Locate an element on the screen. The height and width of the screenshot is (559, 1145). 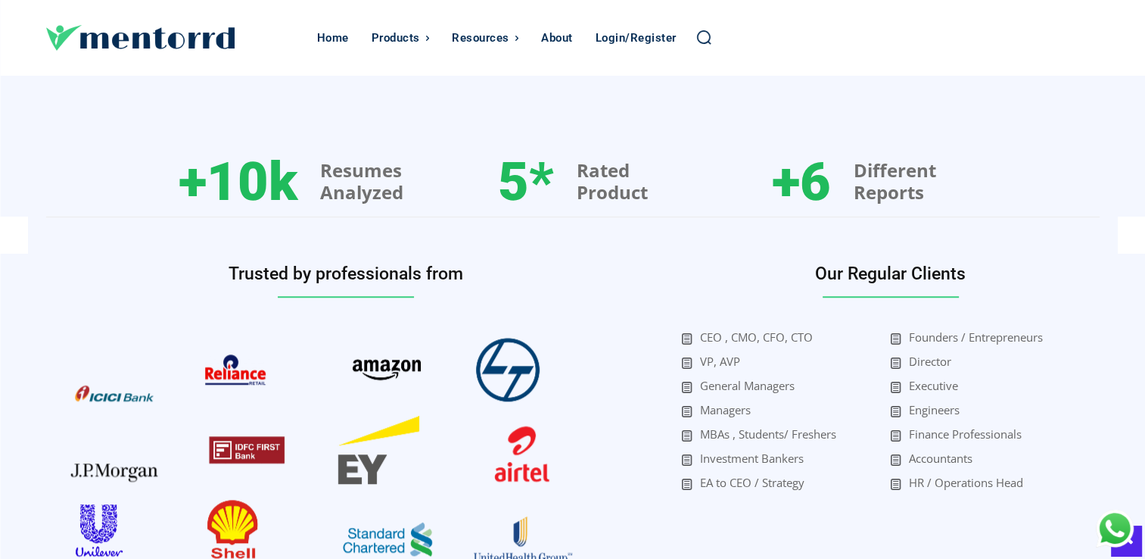
div: Chat with Us is located at coordinates (1115, 528).